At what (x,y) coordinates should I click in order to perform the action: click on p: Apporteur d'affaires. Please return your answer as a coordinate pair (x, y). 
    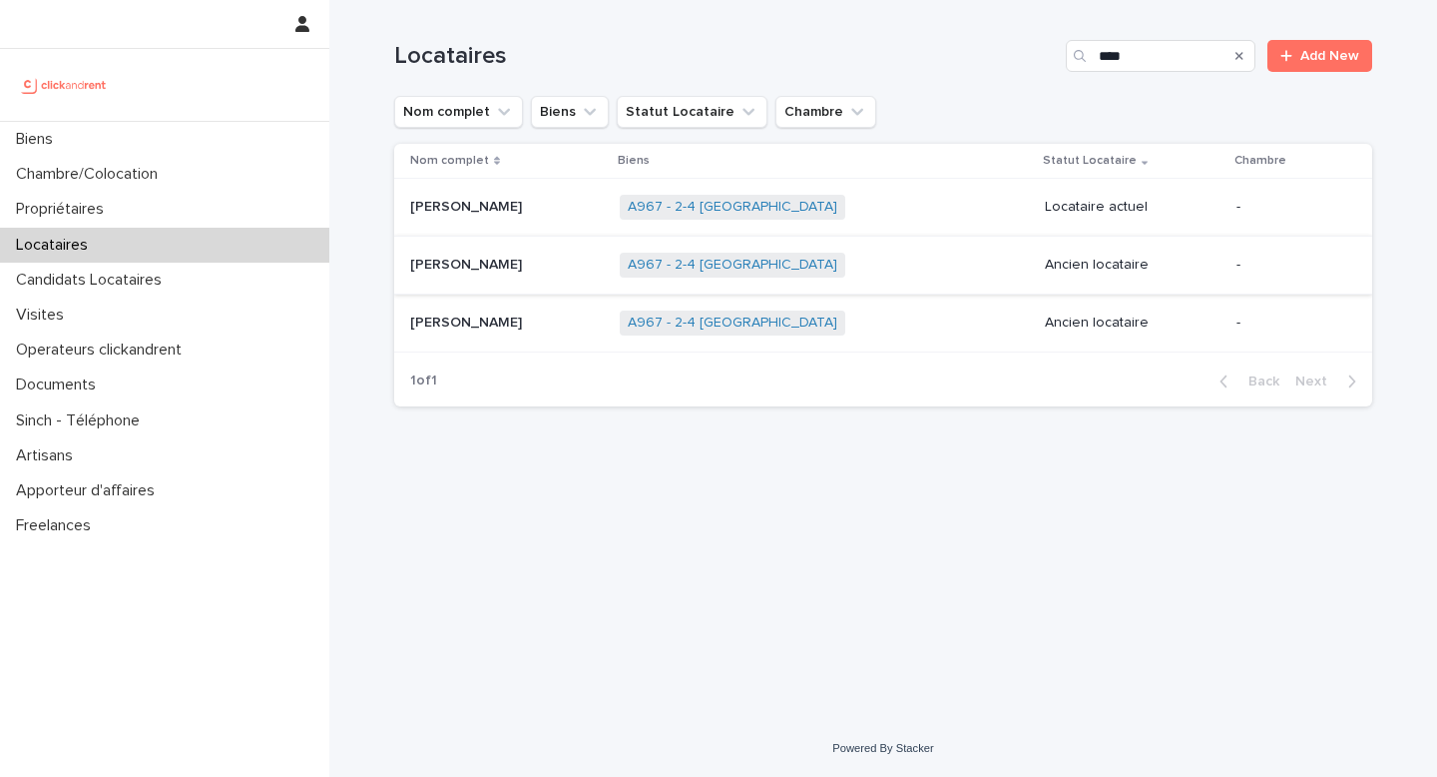
    Looking at the image, I should click on (89, 490).